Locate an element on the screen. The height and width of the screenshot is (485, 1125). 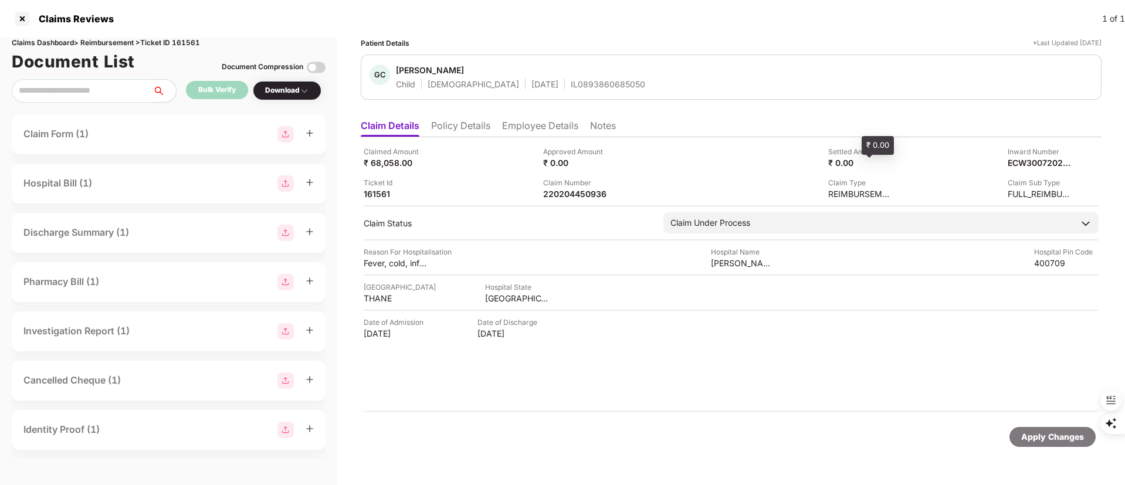
button: search is located at coordinates (164, 91).